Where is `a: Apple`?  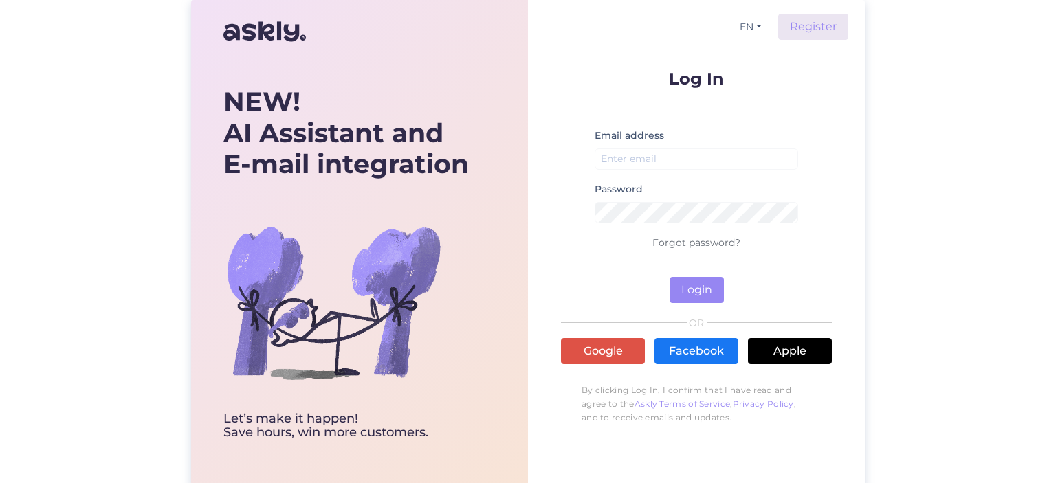
a: Apple is located at coordinates (790, 351).